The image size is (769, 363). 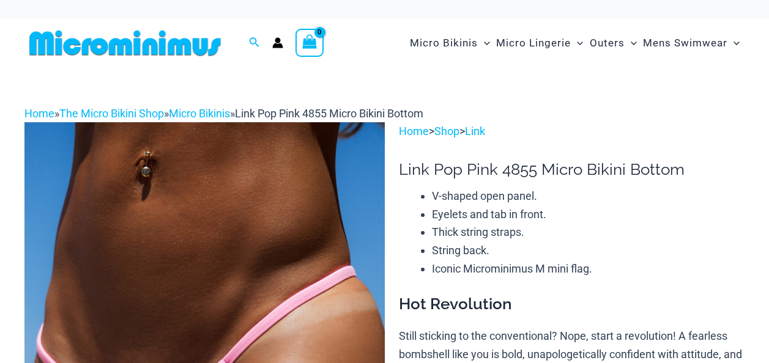 I want to click on h1: Link Pop Pink 4855 Micro Bikini Bottom, so click(x=572, y=170).